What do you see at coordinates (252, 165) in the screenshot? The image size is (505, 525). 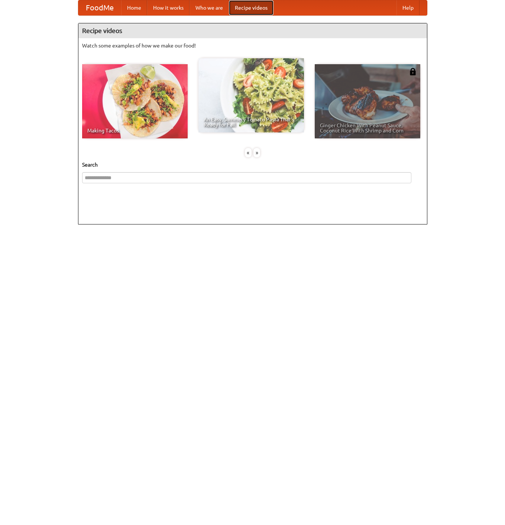 I see `h5: Search` at bounding box center [252, 165].